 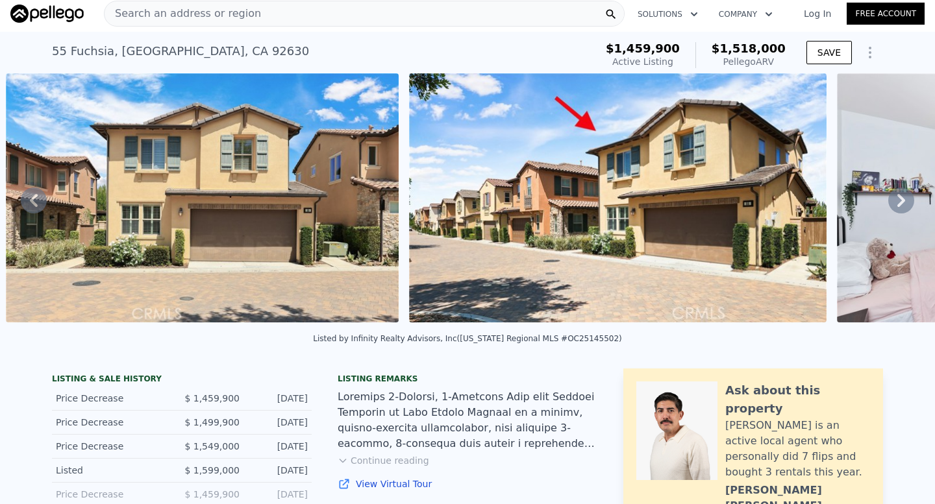 I want to click on button: Company, so click(x=745, y=14).